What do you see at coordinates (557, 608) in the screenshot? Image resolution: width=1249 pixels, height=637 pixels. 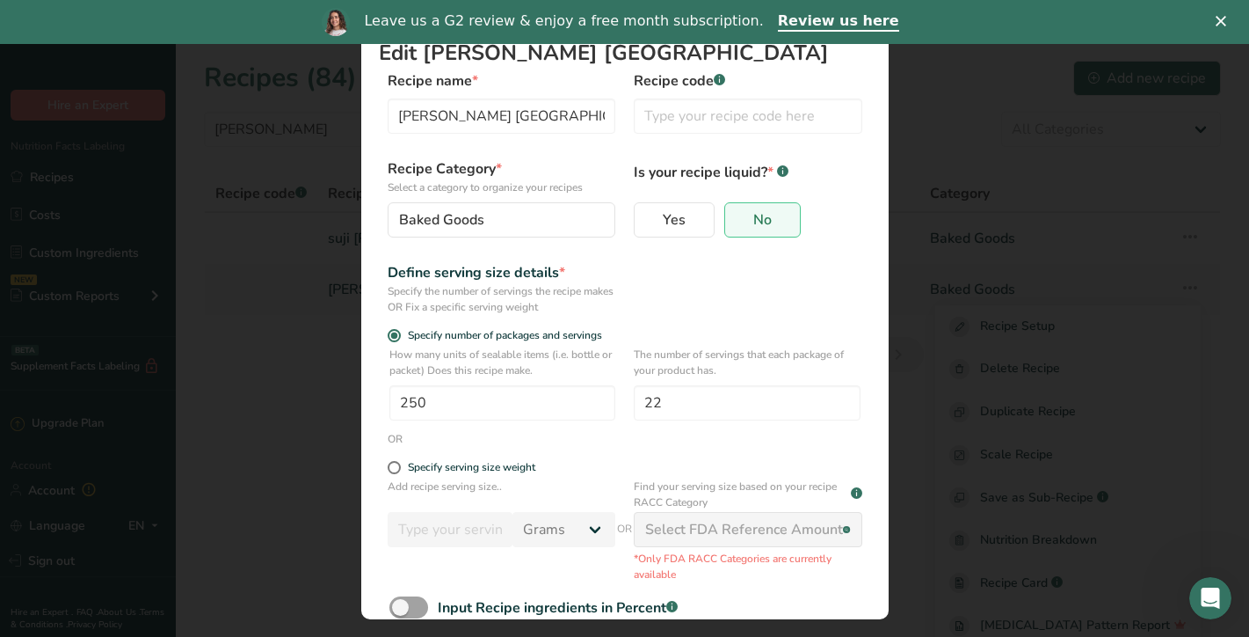 I see `div: Input Recipe ingredients in Percent` at bounding box center [557, 608].